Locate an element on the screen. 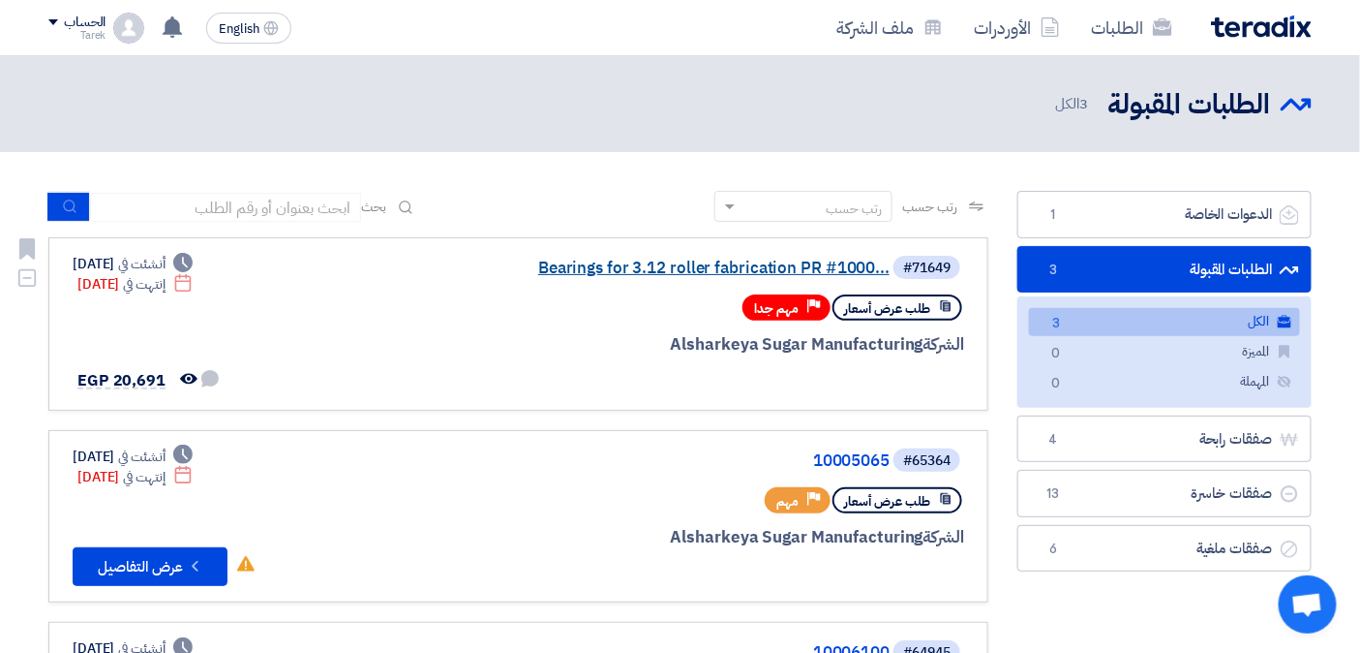 The width and height of the screenshot is (1360, 653). h2: الطلبات المقبولة is located at coordinates (1189, 105).